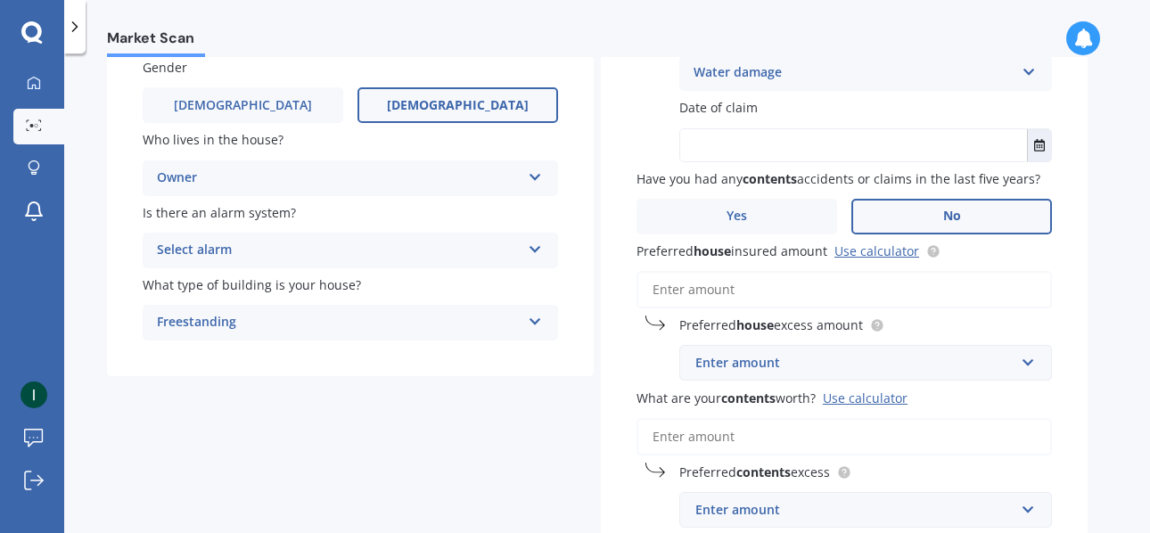  I want to click on span: No, so click(952, 216).